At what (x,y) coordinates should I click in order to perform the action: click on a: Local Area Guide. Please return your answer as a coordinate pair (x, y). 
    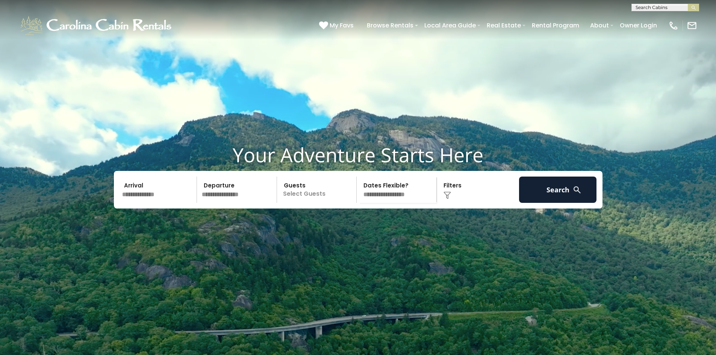
    Looking at the image, I should click on (450, 25).